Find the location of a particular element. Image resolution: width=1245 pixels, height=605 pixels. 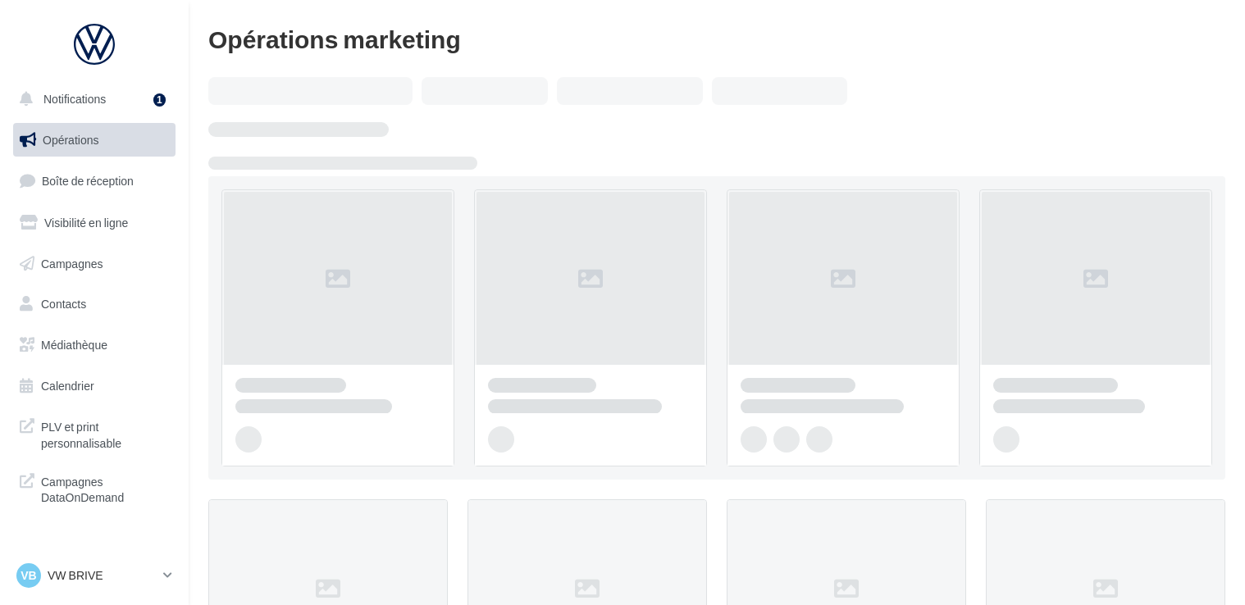

div: 1 is located at coordinates (159, 100).